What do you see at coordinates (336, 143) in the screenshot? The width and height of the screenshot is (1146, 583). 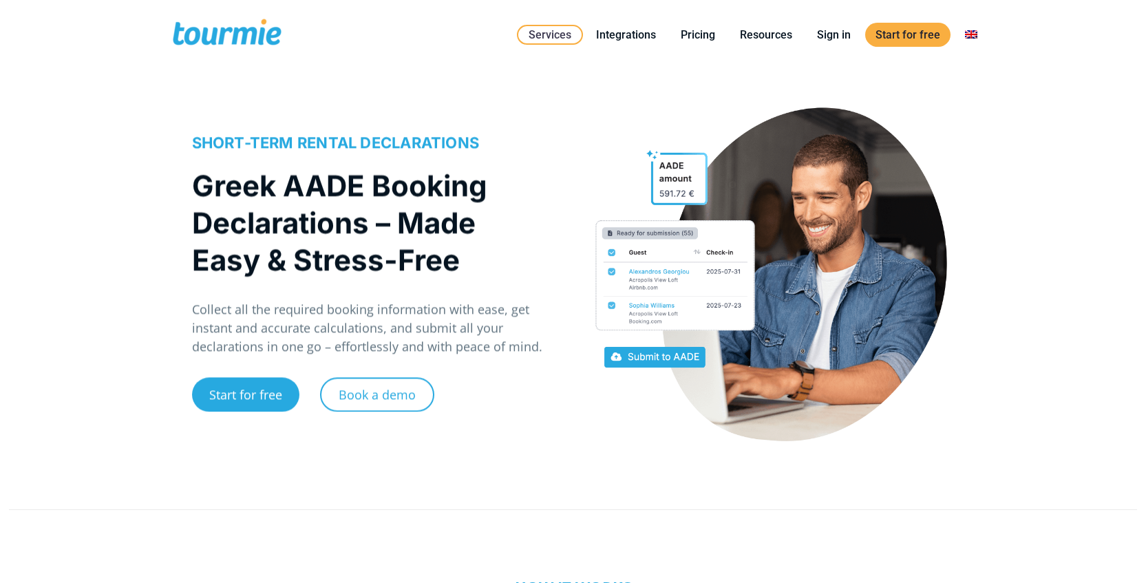 I see `span: SHORT-TERM RENTAL DECLARATIONS` at bounding box center [336, 143].